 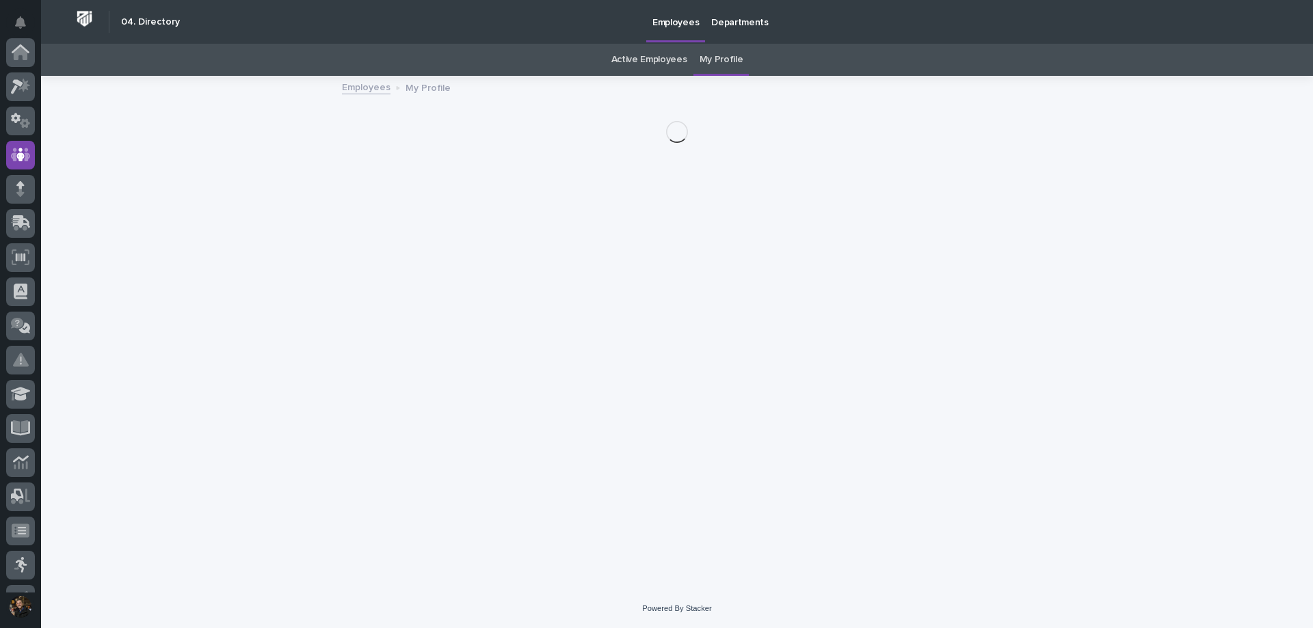 What do you see at coordinates (150, 22) in the screenshot?
I see `h2: 04. Directory` at bounding box center [150, 22].